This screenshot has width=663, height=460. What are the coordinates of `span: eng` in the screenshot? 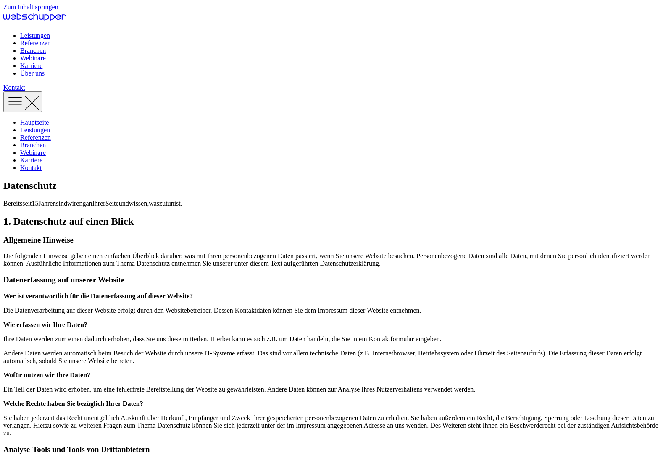 It's located at (81, 203).